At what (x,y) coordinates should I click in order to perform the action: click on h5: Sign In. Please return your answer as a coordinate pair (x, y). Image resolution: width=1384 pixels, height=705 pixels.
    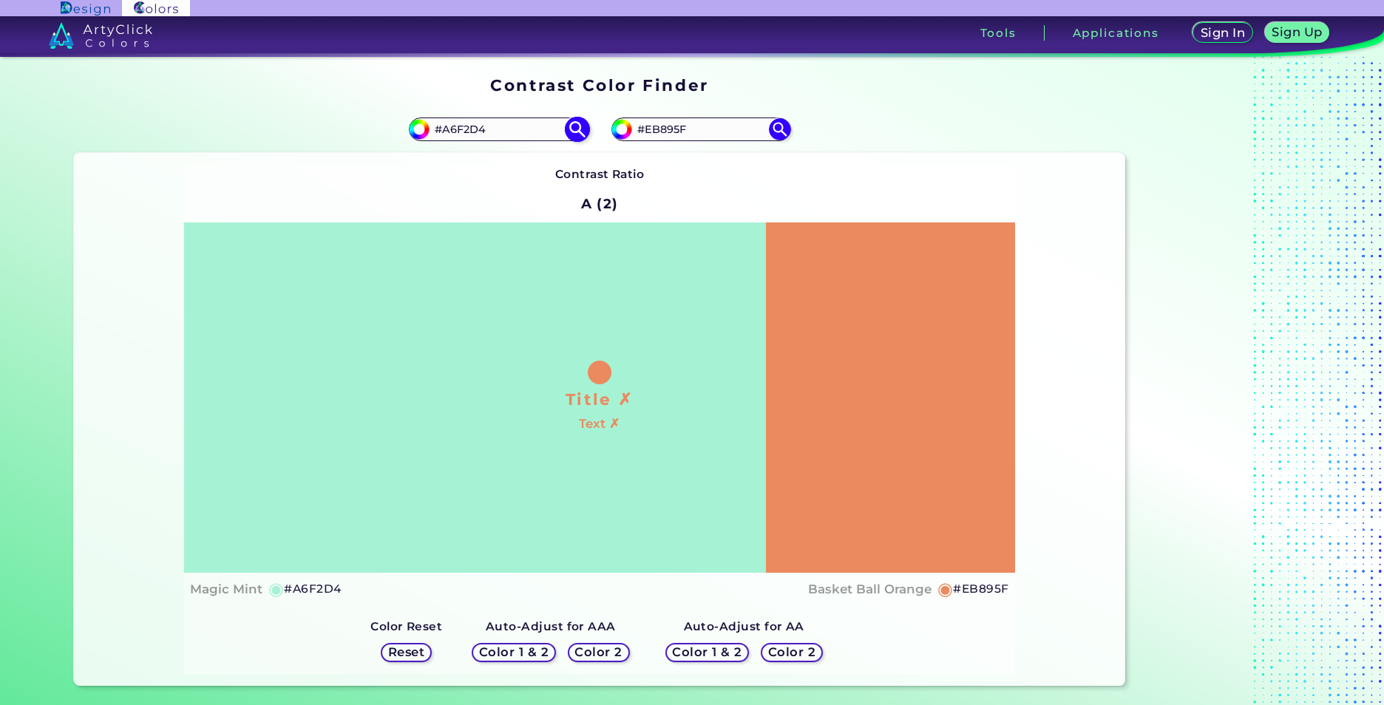
    Looking at the image, I should click on (1222, 33).